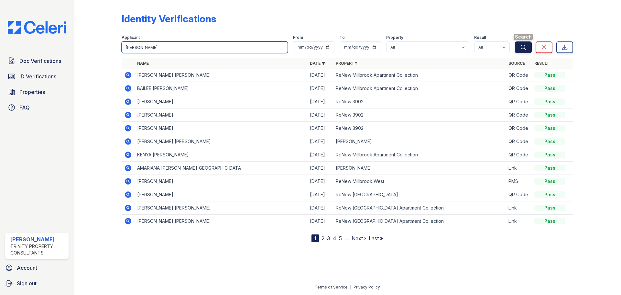  Describe the element at coordinates (347, 63) in the screenshot. I see `a: Property` at that location.